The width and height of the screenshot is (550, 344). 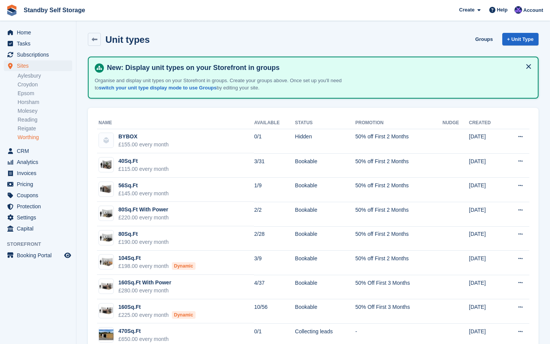 I want to click on span: Pricing, so click(x=40, y=184).